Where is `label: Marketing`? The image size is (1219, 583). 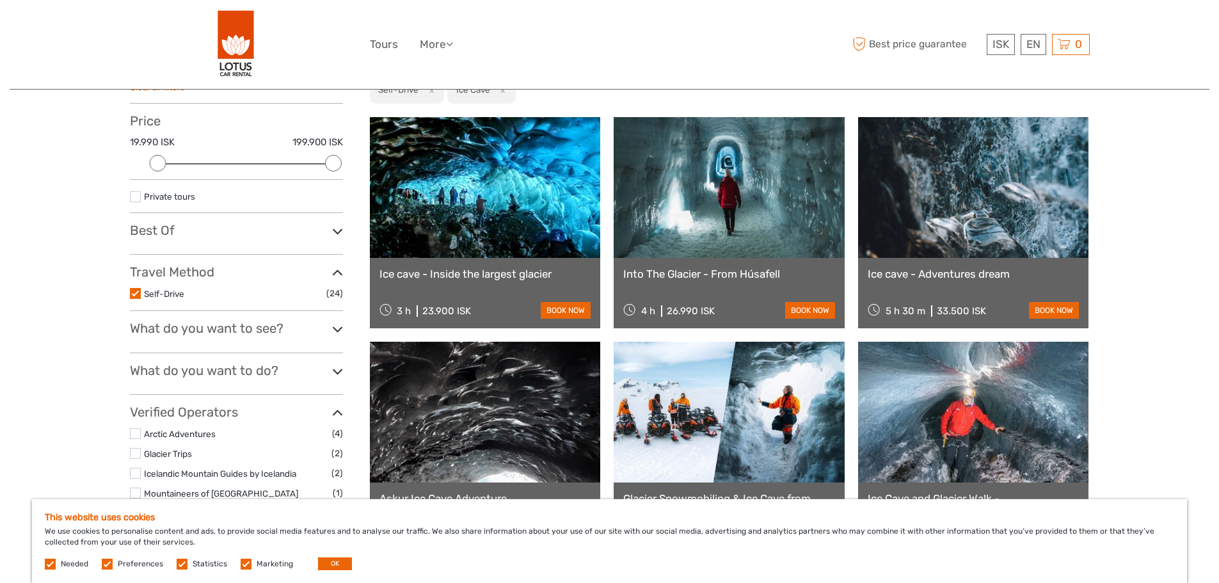 label: Marketing is located at coordinates (275, 564).